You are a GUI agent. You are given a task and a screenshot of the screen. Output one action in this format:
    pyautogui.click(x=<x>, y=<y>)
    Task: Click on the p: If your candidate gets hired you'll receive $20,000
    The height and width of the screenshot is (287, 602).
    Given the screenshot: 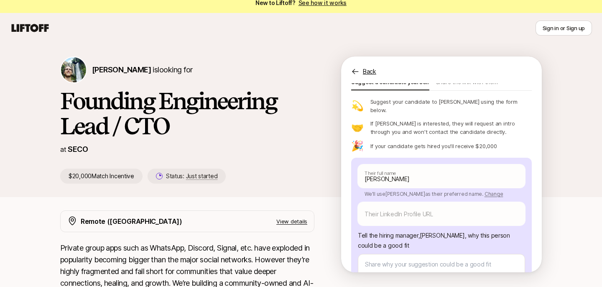 What is the action you would take?
    pyautogui.click(x=434, y=146)
    